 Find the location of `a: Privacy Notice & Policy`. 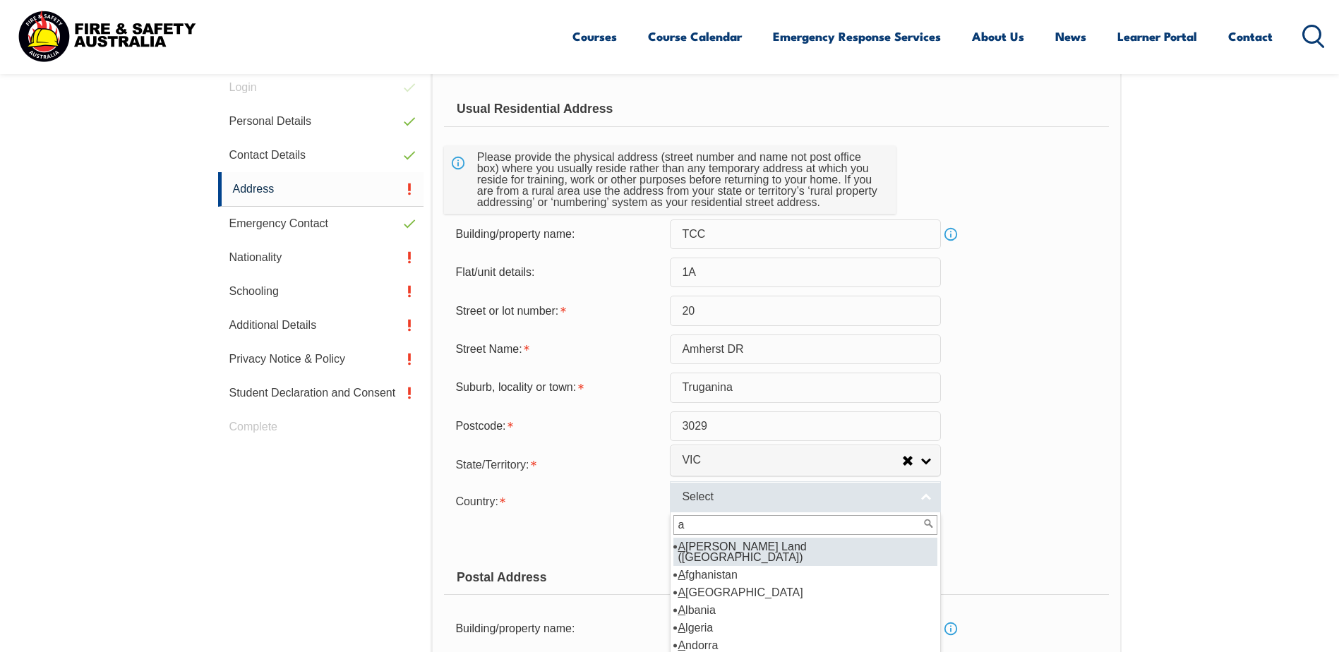

a: Privacy Notice & Policy is located at coordinates (321, 359).